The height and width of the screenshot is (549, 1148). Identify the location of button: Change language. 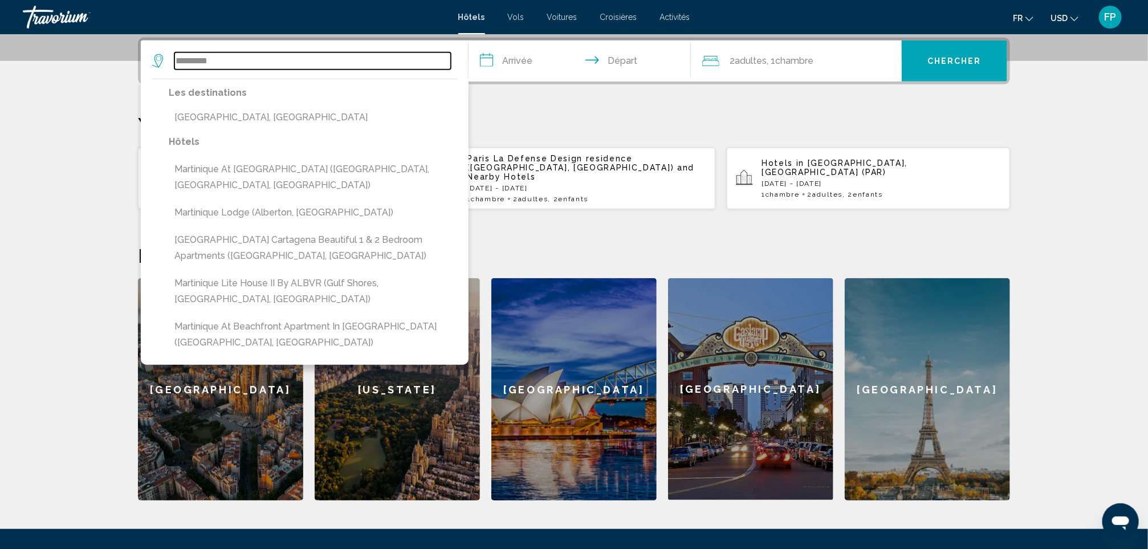
(1023, 18).